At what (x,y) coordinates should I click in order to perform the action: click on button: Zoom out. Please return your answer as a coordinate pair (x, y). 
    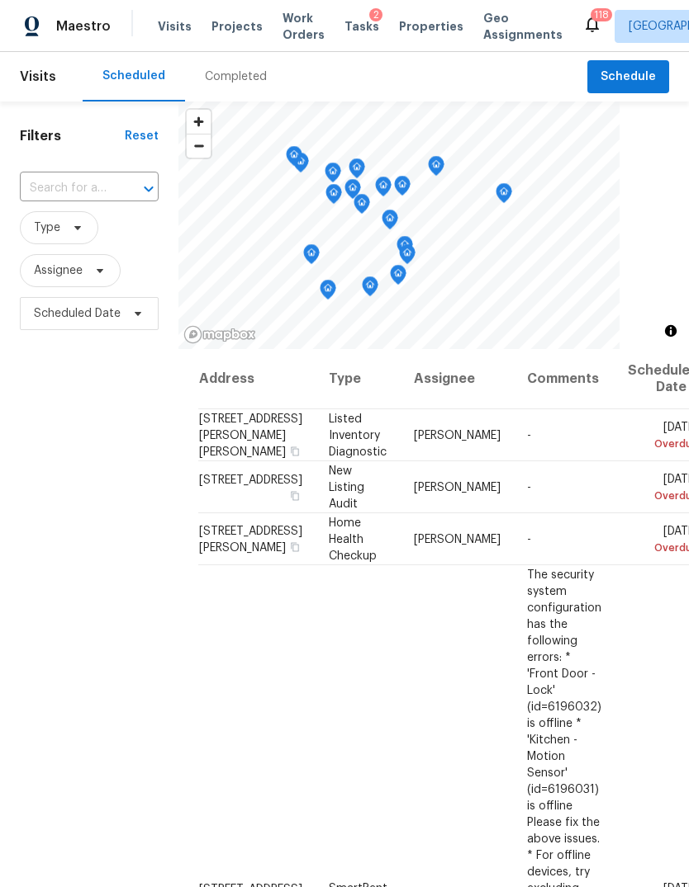
    Looking at the image, I should click on (198, 145).